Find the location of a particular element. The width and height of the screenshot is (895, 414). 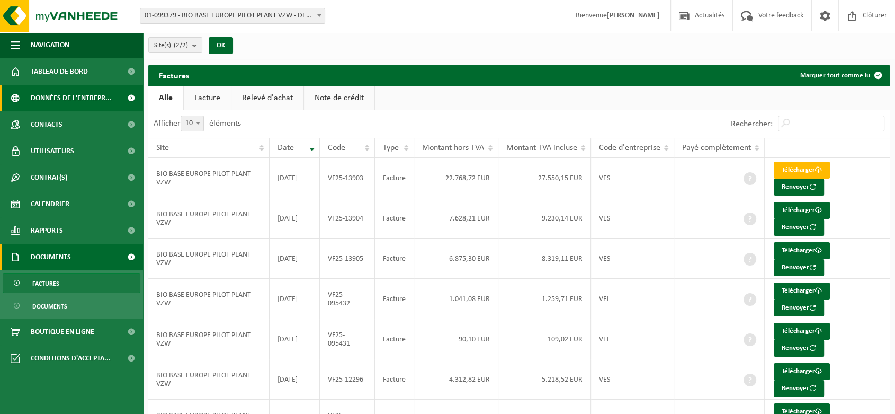

label: Rechercher: is located at coordinates (751, 124).